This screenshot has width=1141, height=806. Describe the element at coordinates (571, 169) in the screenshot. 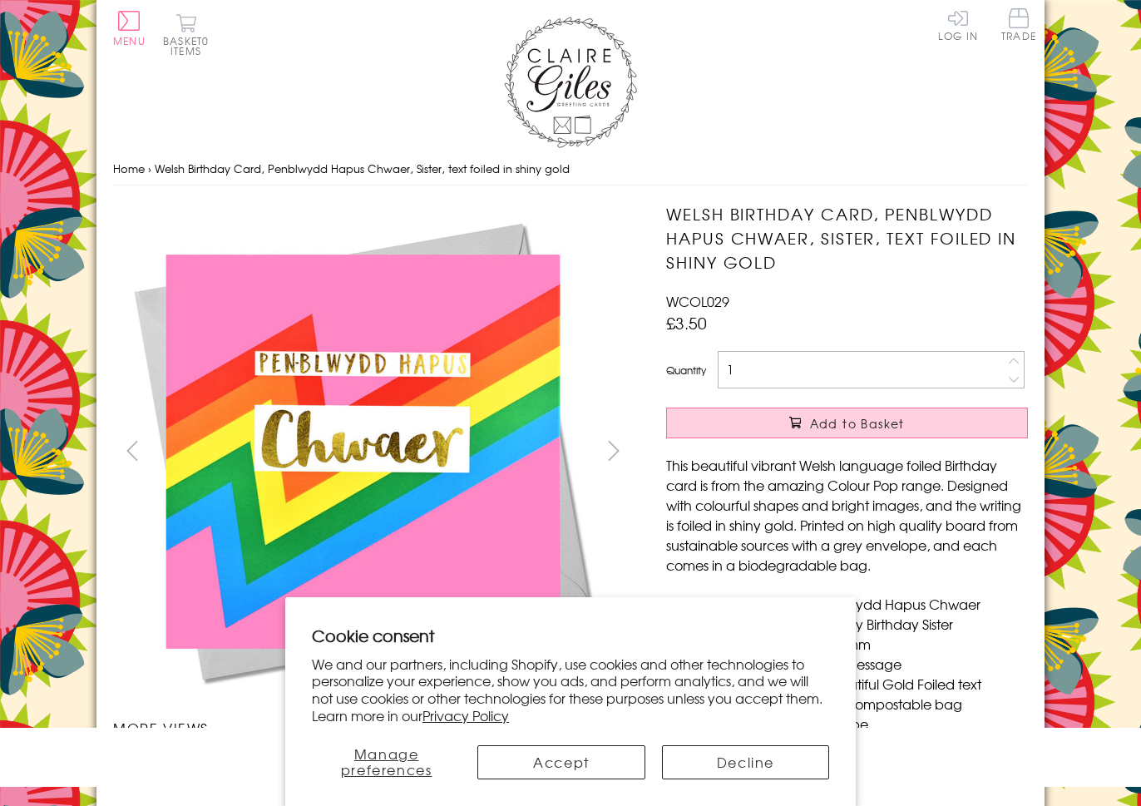

I see `nav: breadcrumbs` at that location.